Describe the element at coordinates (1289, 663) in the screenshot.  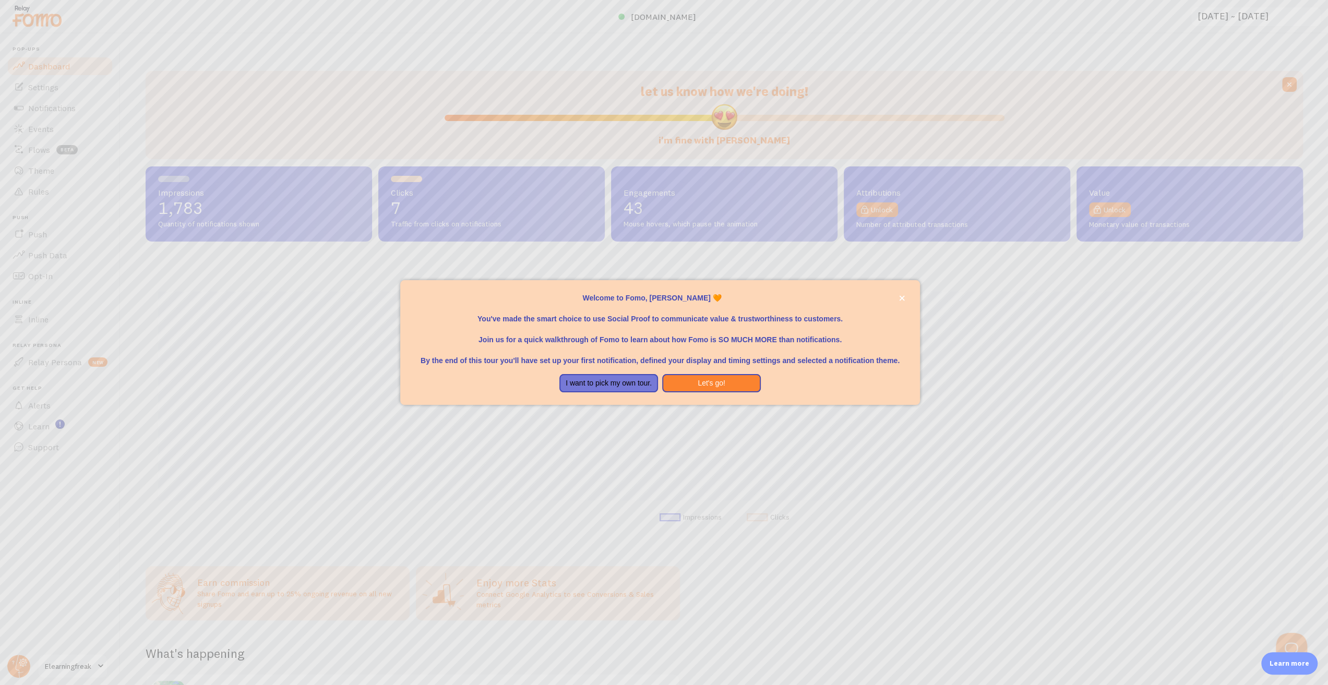
I see `p: Learn more` at that location.